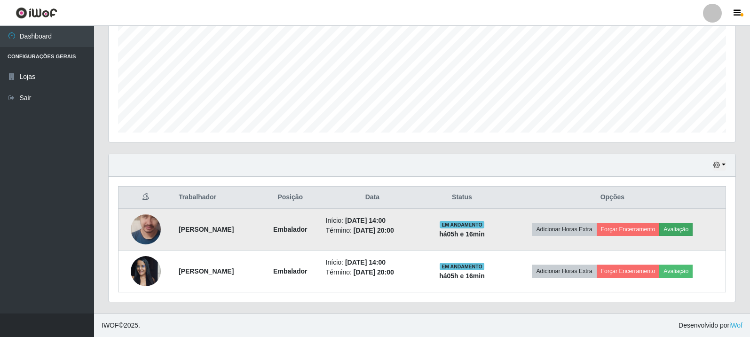 This screenshot has height=337, width=750. I want to click on span: IWOF, so click(110, 325).